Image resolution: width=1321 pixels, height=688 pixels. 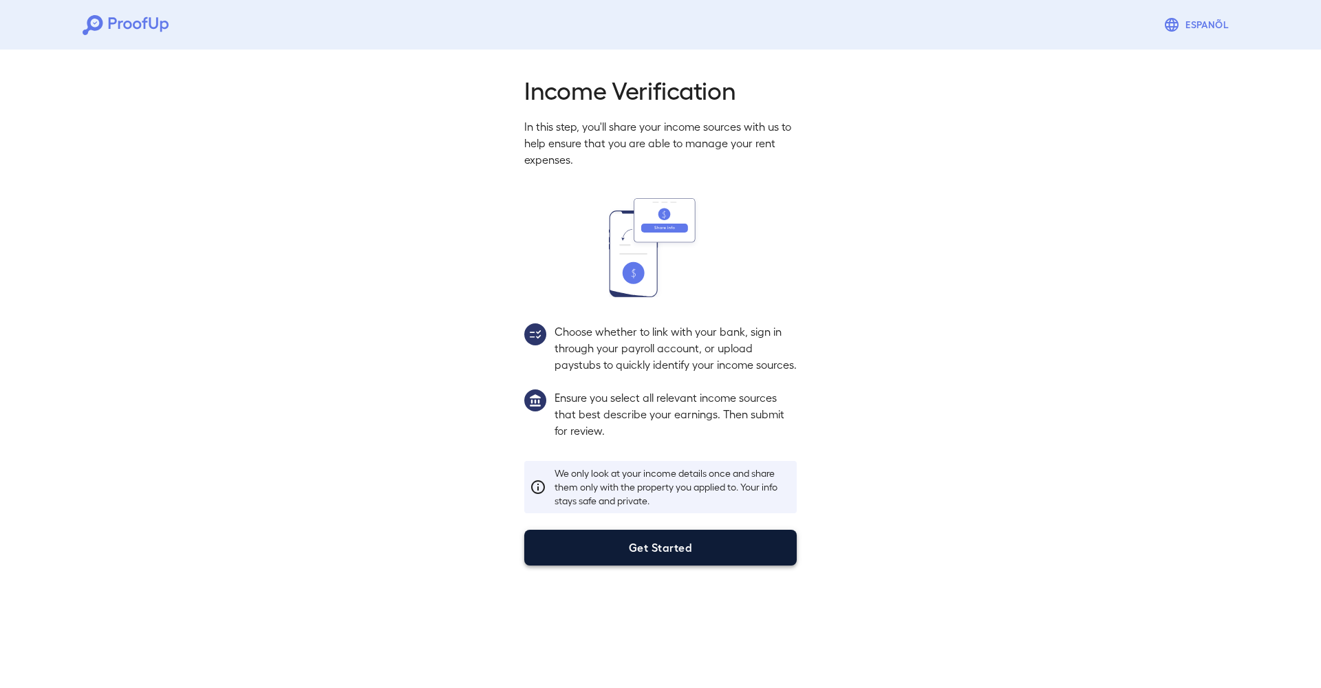 What do you see at coordinates (675, 414) in the screenshot?
I see `p: Ensure you select all relevant income sources that best describe your earnings. Then submit for r...` at bounding box center [675, 414].